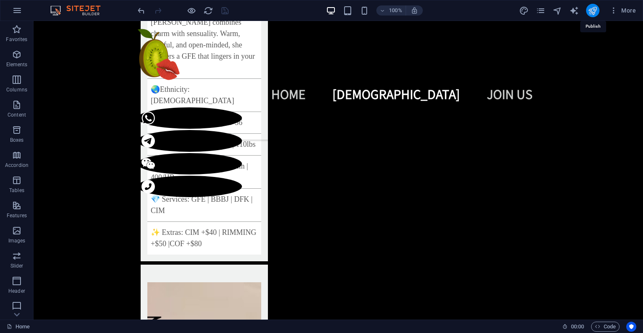 The height and width of the screenshot is (333, 643). Describe the element at coordinates (623, 10) in the screenshot. I see `button: More` at that location.